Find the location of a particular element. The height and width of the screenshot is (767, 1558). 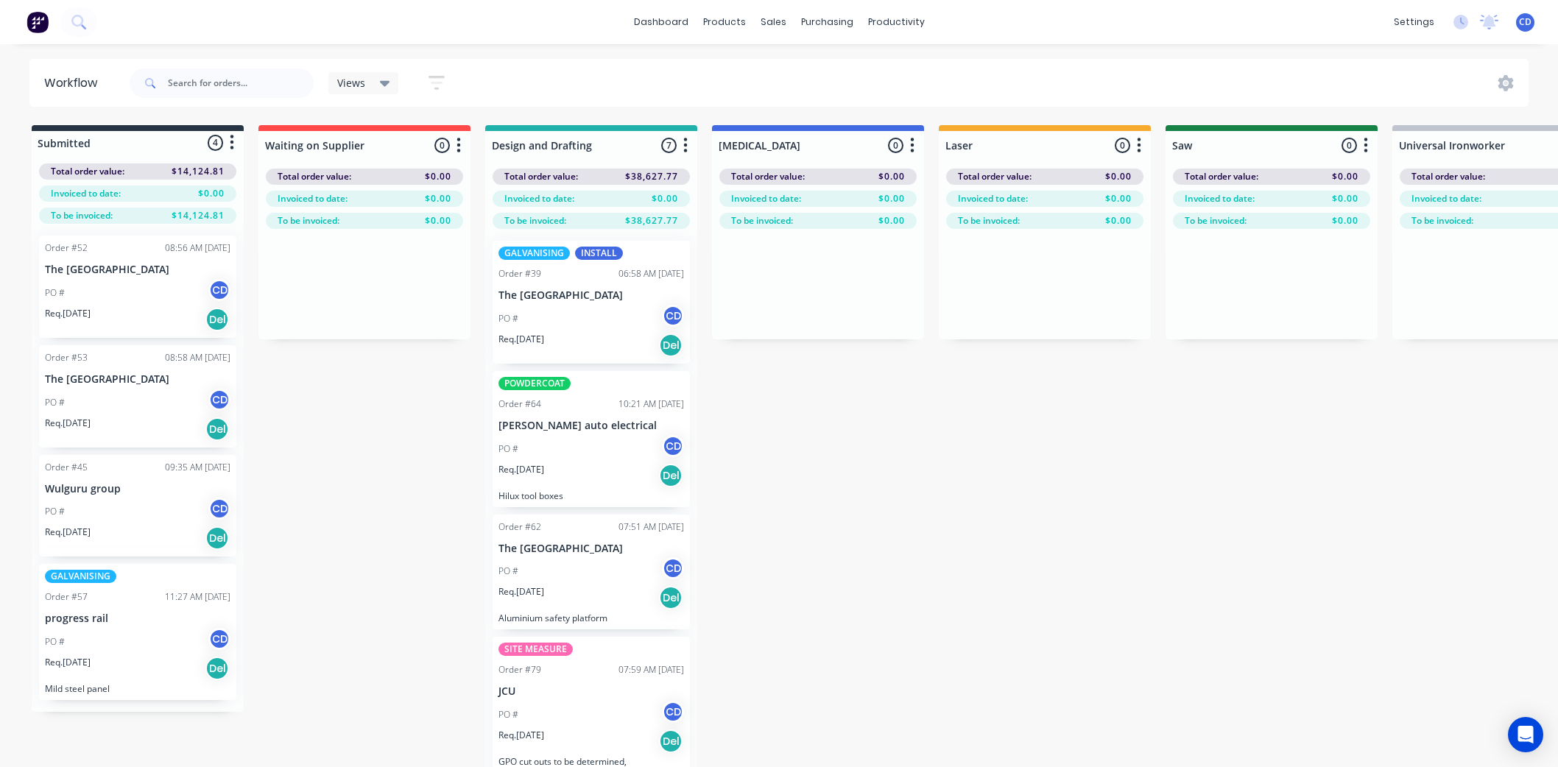

div: products is located at coordinates (724, 22).